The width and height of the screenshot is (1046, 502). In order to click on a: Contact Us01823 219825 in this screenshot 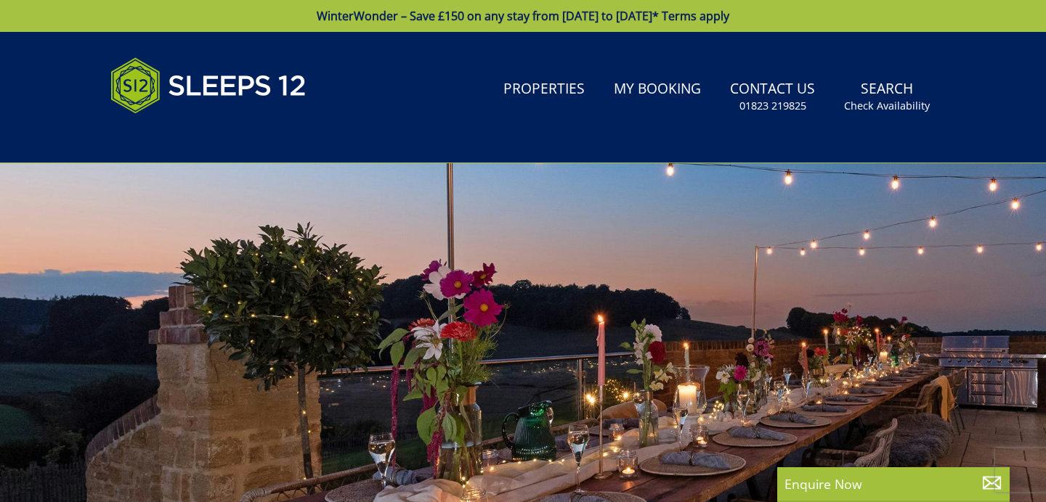, I will do `click(772, 97)`.